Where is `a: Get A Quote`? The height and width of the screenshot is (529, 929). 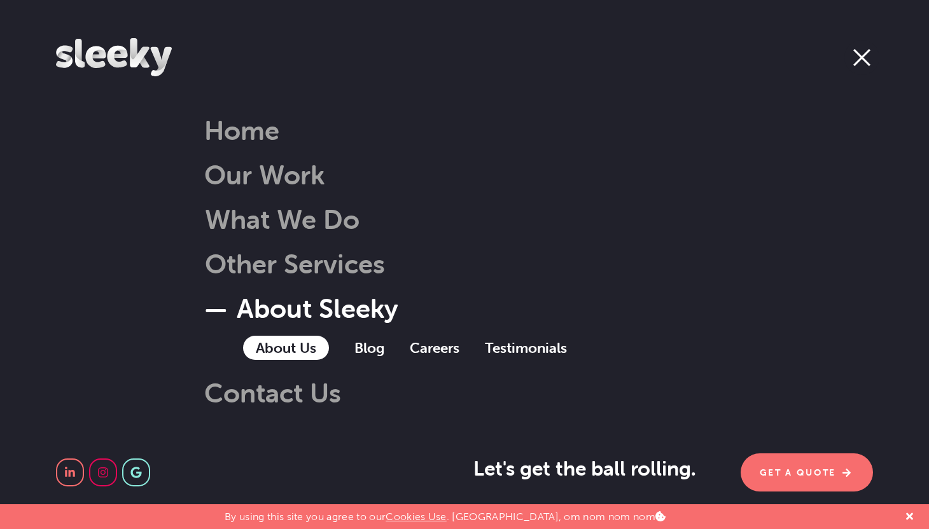 a: Get A Quote is located at coordinates (806, 473).